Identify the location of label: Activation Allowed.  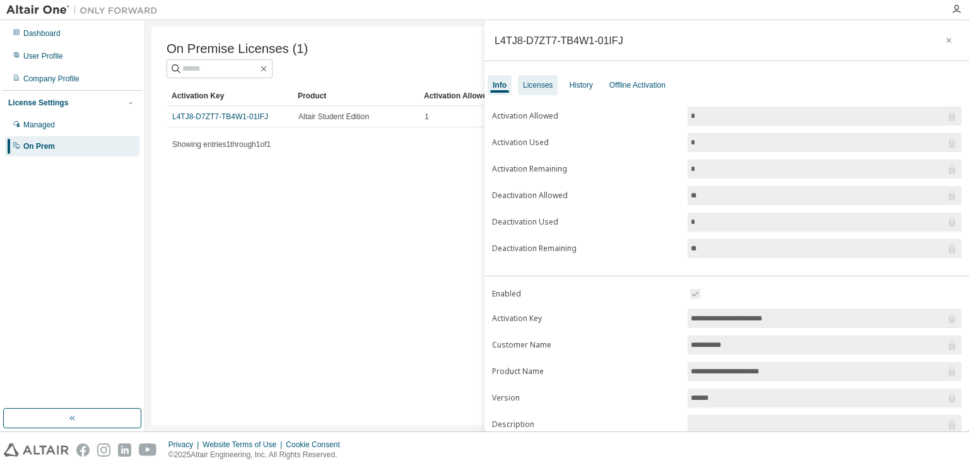
(586, 116).